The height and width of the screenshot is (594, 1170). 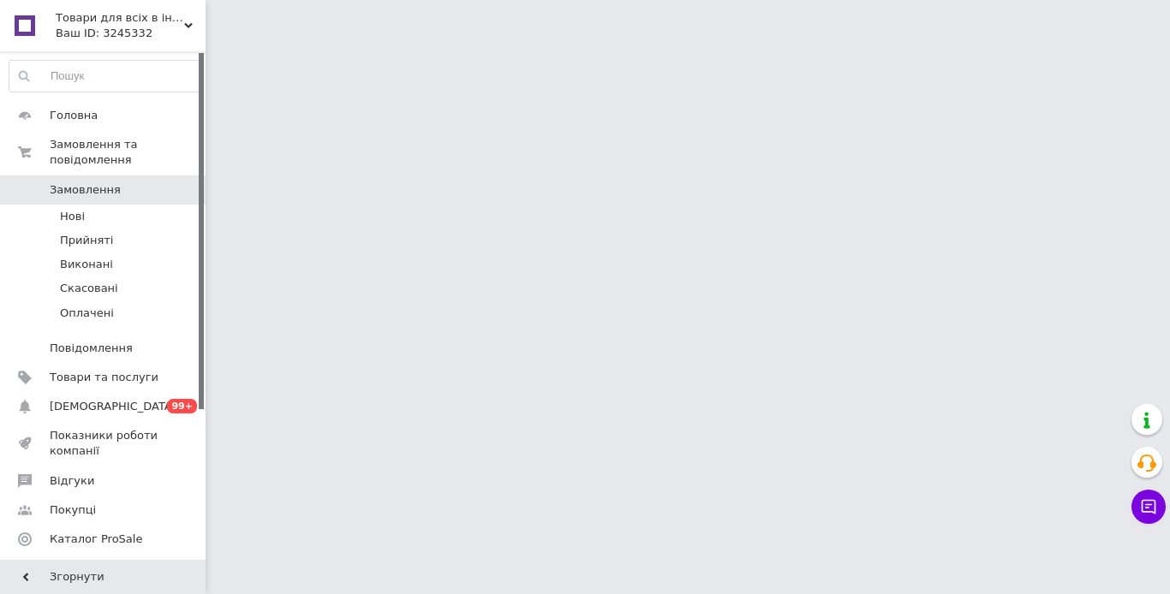 What do you see at coordinates (128, 152) in the screenshot?
I see `span: Замовлення та повідомлення` at bounding box center [128, 152].